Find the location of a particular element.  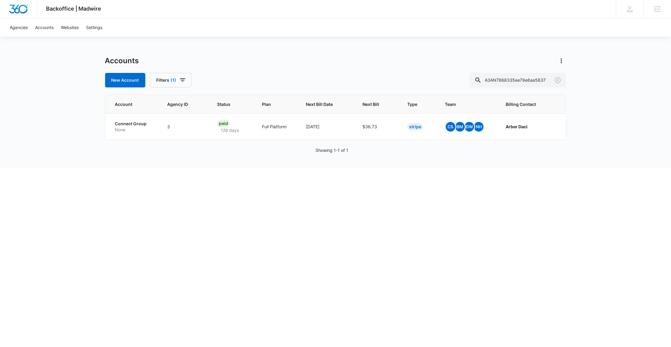

input: Search is located at coordinates (518, 80).